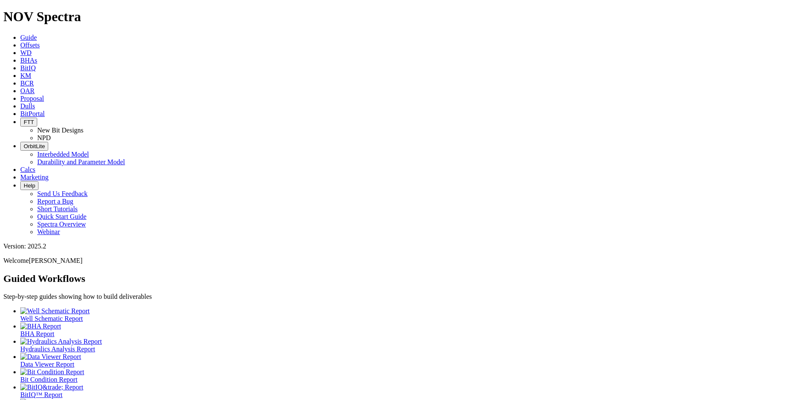  What do you see at coordinates (28, 37) in the screenshot?
I see `a: Guide` at bounding box center [28, 37].